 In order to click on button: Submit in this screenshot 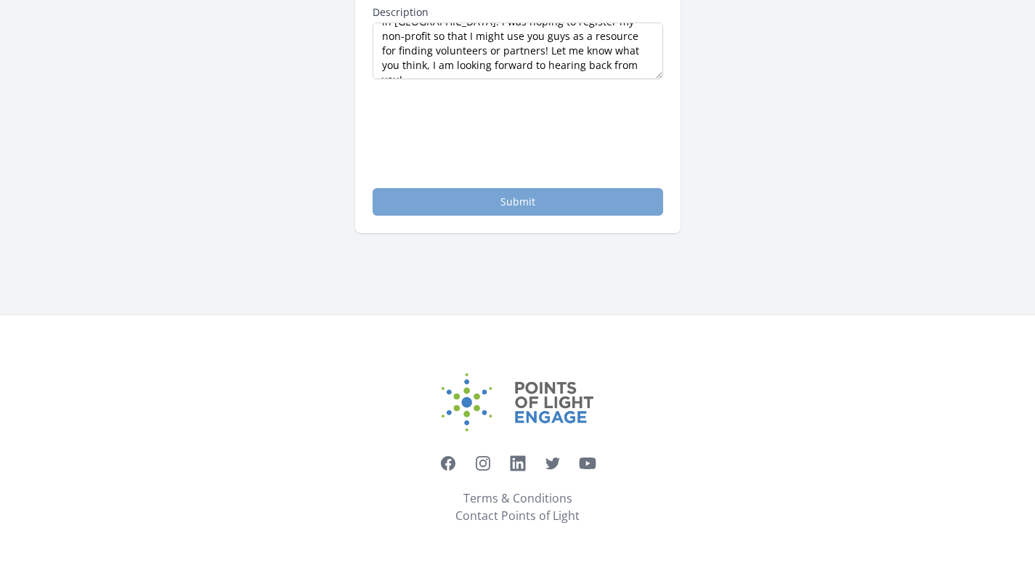, I will do `click(518, 202)`.